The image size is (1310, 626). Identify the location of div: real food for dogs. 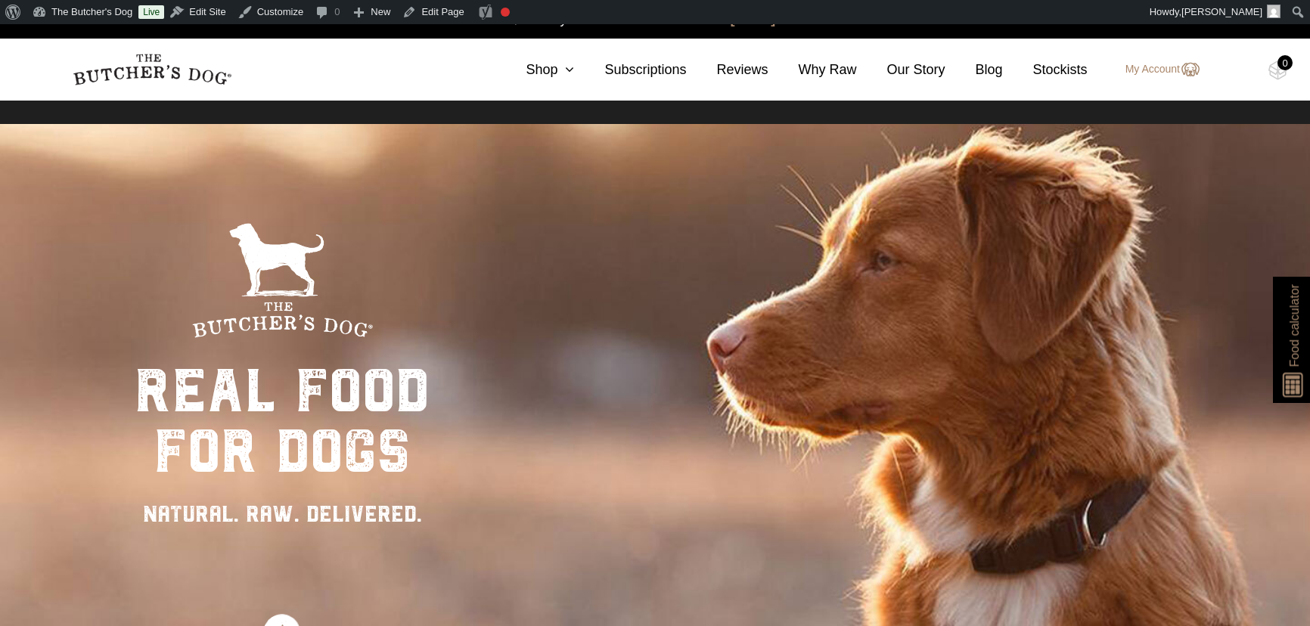
(282, 421).